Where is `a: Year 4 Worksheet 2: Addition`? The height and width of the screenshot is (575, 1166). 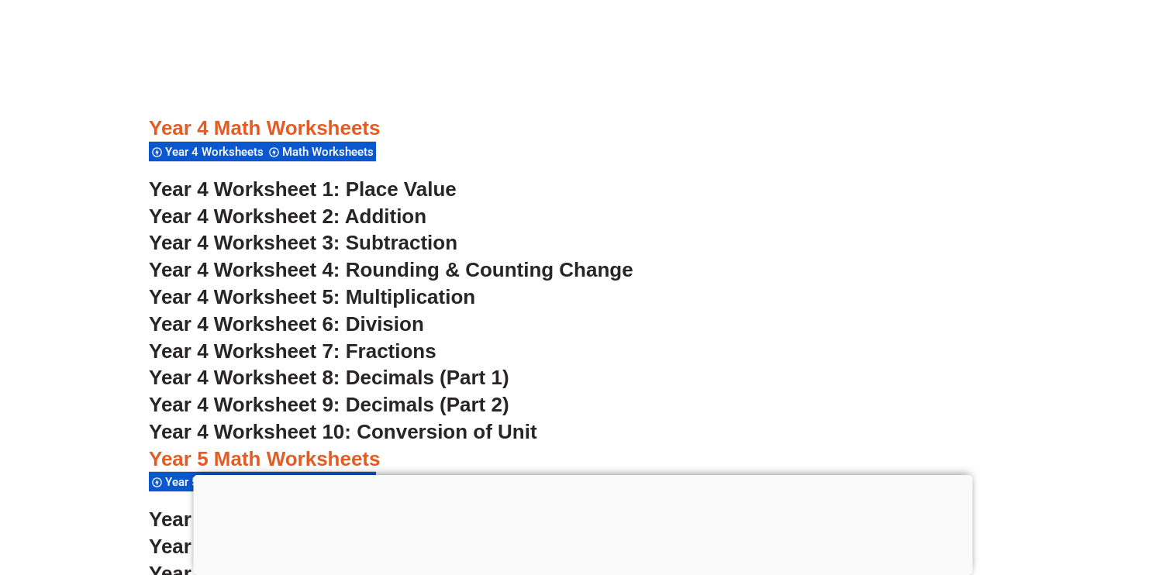 a: Year 4 Worksheet 2: Addition is located at coordinates (288, 216).